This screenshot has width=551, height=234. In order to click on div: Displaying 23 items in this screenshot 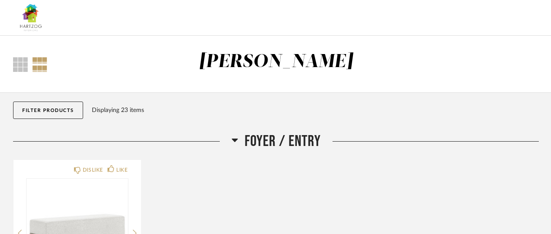, I will do `click(313, 110)`.